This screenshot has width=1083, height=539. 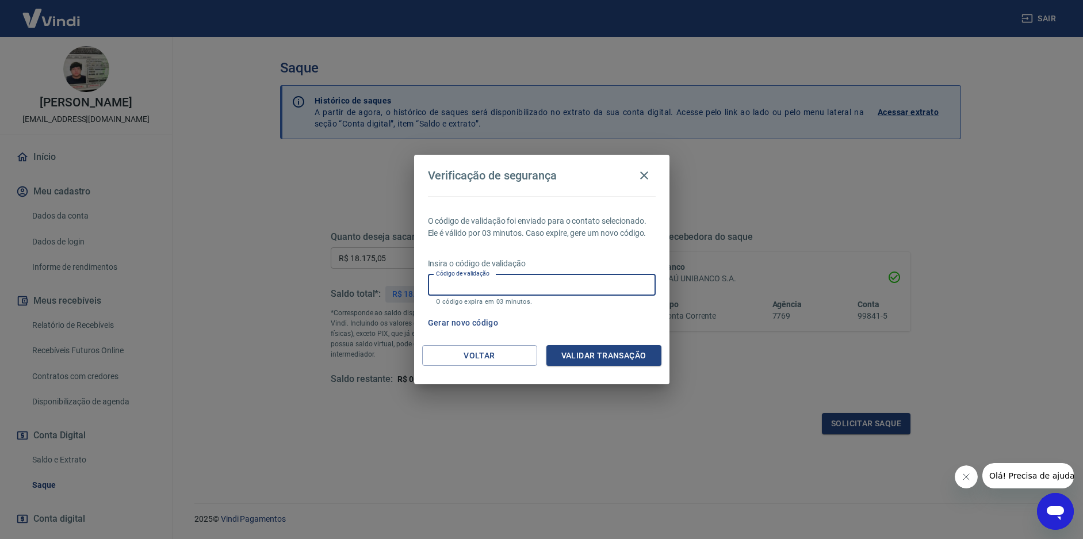 I want to click on button: Voltar, so click(x=480, y=355).